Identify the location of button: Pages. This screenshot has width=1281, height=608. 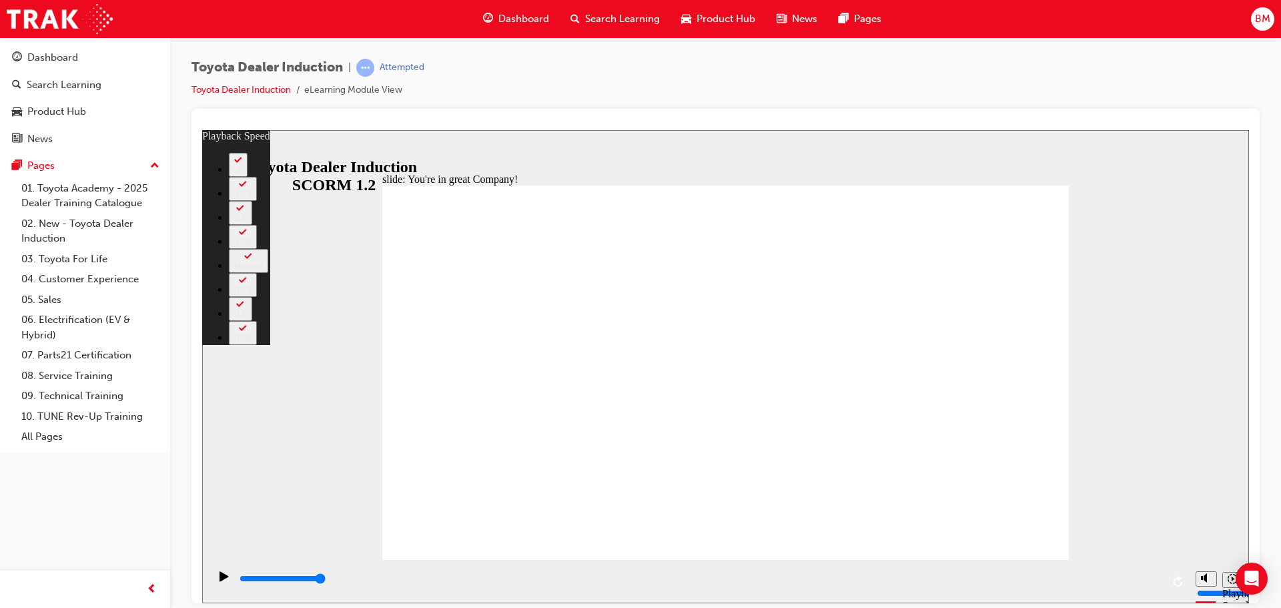
(85, 165).